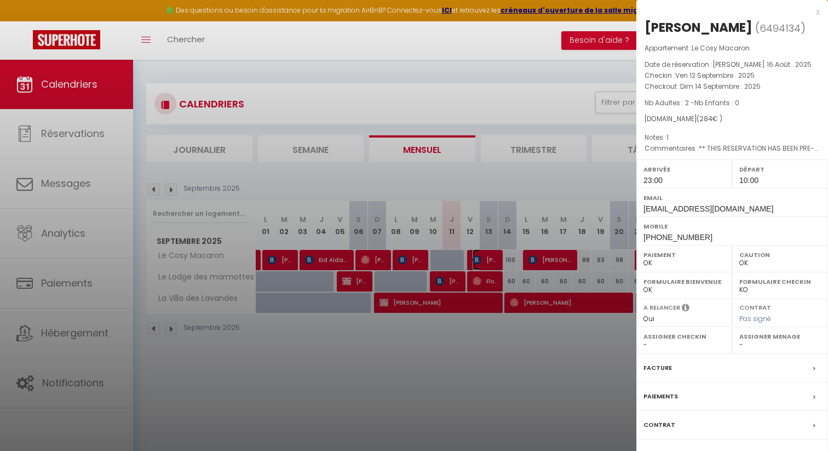 The height and width of the screenshot is (451, 828). Describe the element at coordinates (732, 226) in the screenshot. I see `label: Mobile` at that location.